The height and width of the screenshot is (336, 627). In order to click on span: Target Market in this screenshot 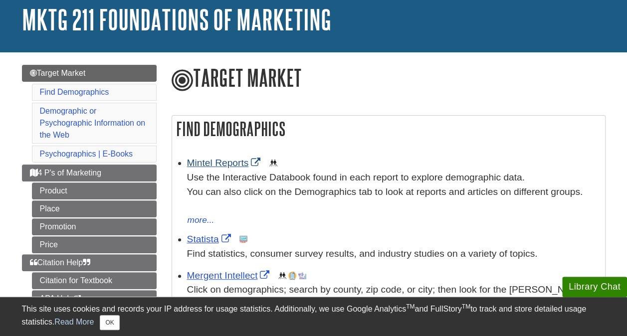, I will do `click(58, 73)`.